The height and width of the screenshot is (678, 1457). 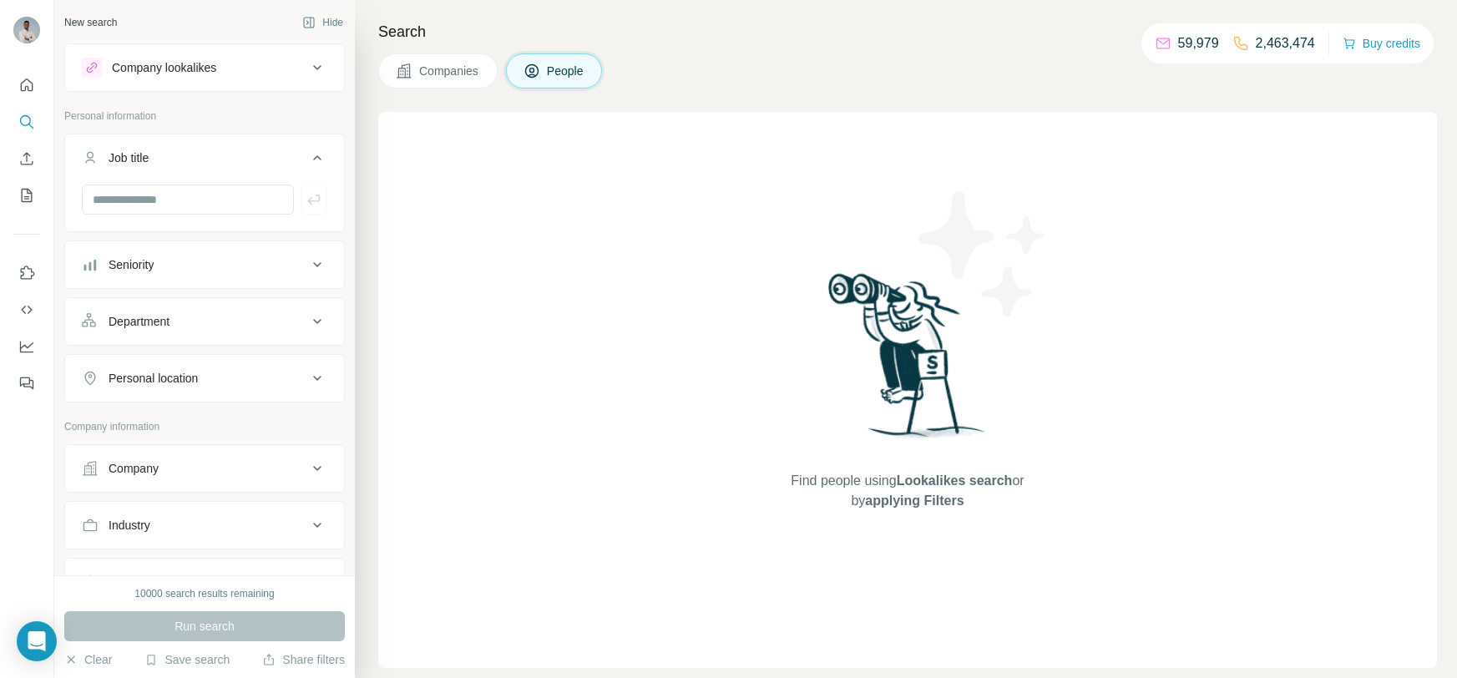 I want to click on div: Department, so click(x=139, y=321).